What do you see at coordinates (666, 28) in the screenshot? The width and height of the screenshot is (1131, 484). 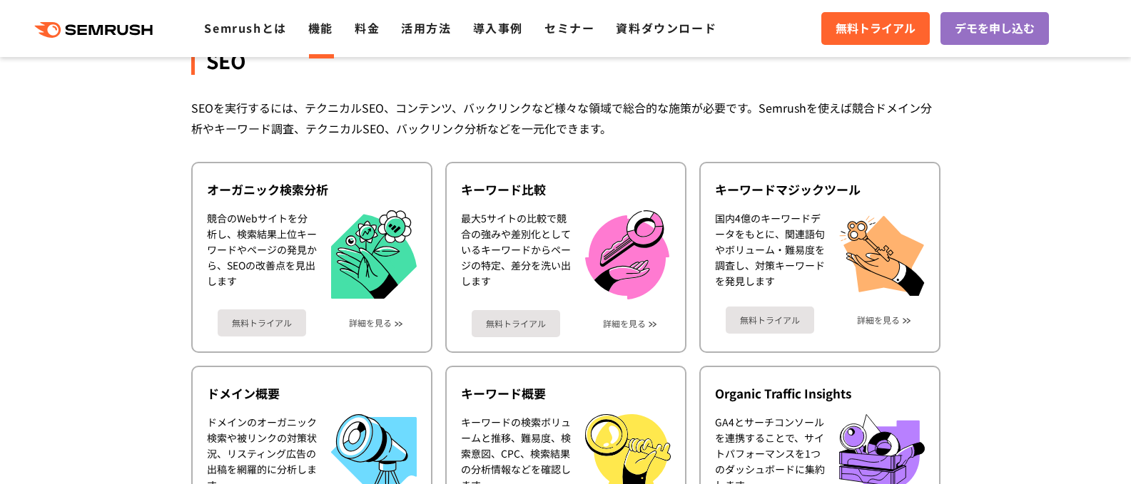 I see `a: 資料ダウンロード` at bounding box center [666, 28].